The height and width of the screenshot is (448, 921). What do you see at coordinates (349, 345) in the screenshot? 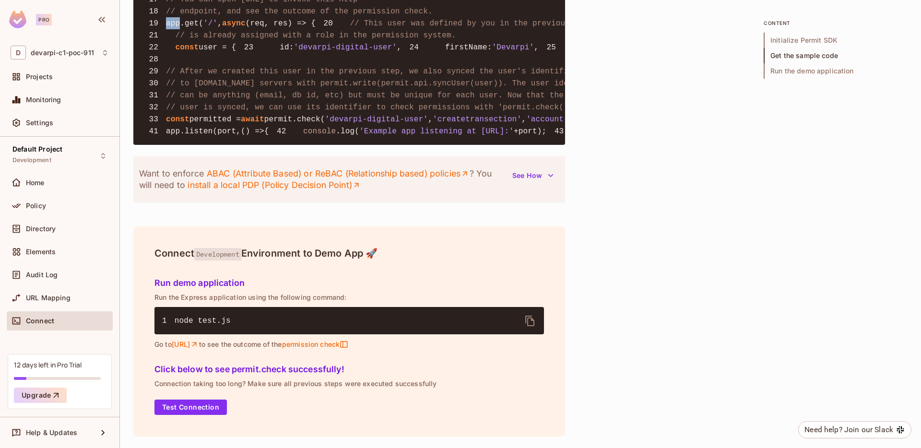
I see `p: Go to to see the outcome of the` at bounding box center [349, 345].